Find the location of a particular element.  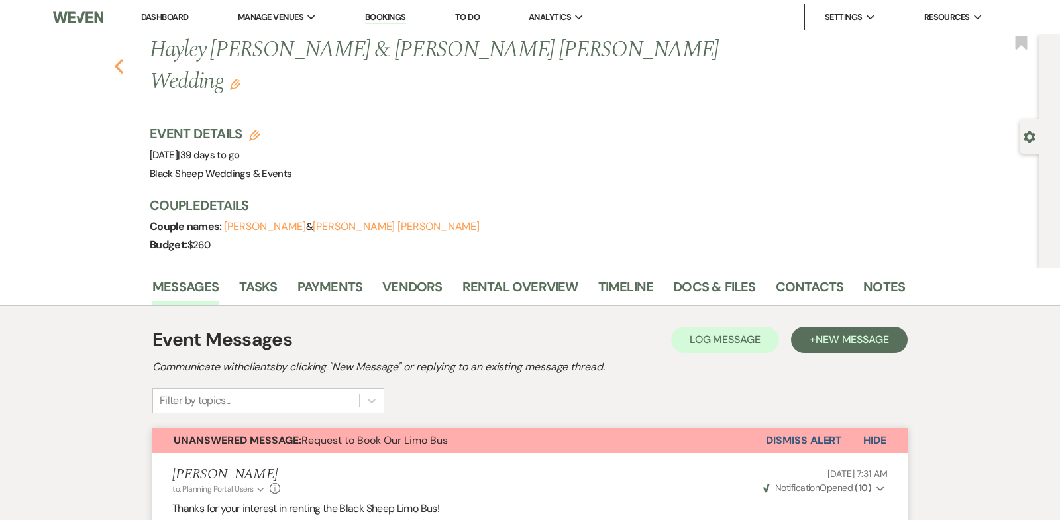

button: to: Planning Portal Users is located at coordinates (219, 489).